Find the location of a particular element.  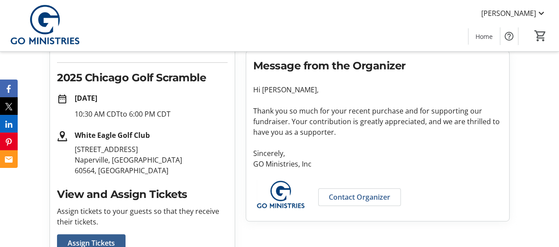

img: GO Ministries, Inc logo is located at coordinates (280, 195).